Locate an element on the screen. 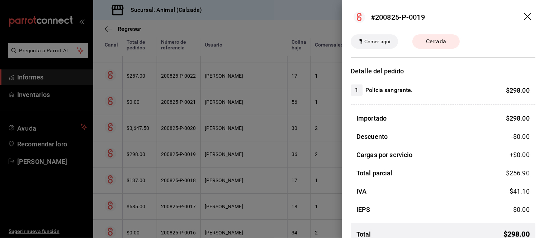 Image resolution: width=544 pixels, height=238 pixels. font: Detalle del pedido is located at coordinates (377, 71).